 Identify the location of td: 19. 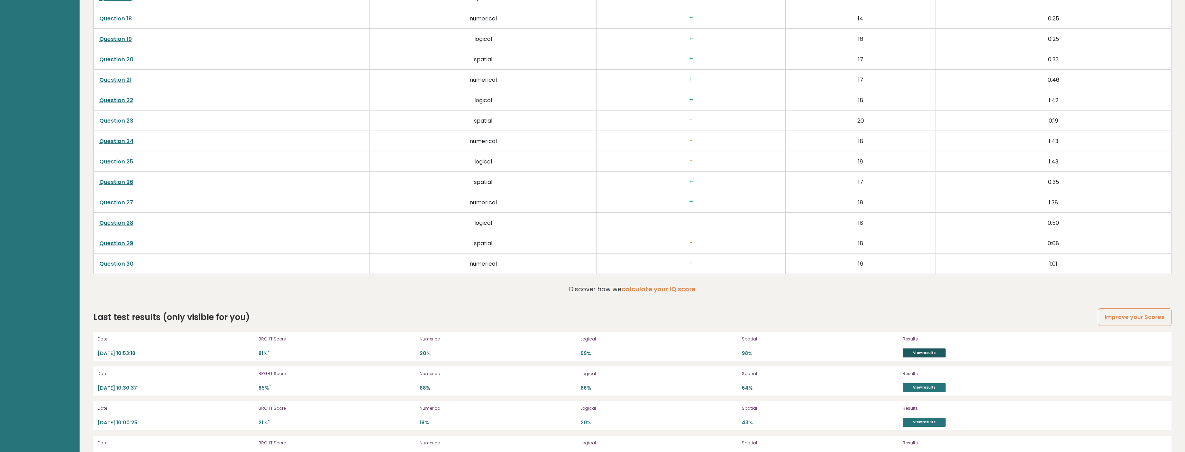
(861, 161).